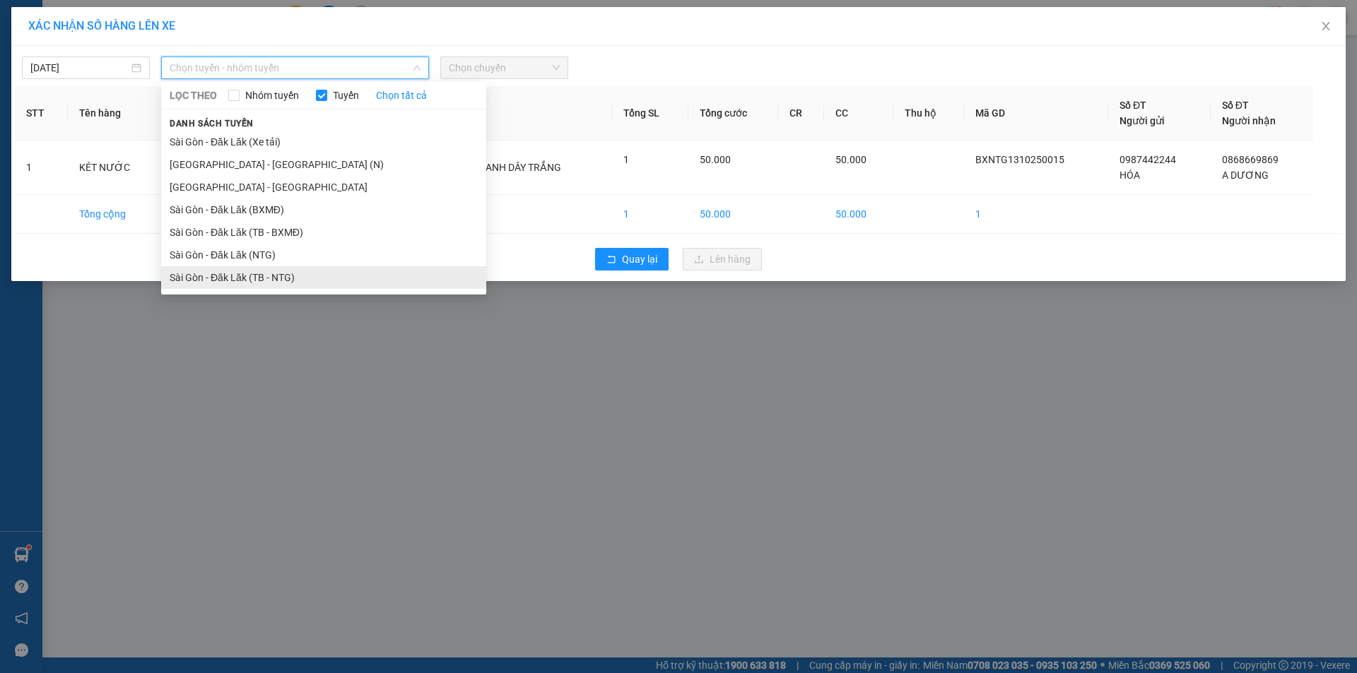 This screenshot has width=1357, height=673. Describe the element at coordinates (626, 160) in the screenshot. I see `span: 1` at that location.